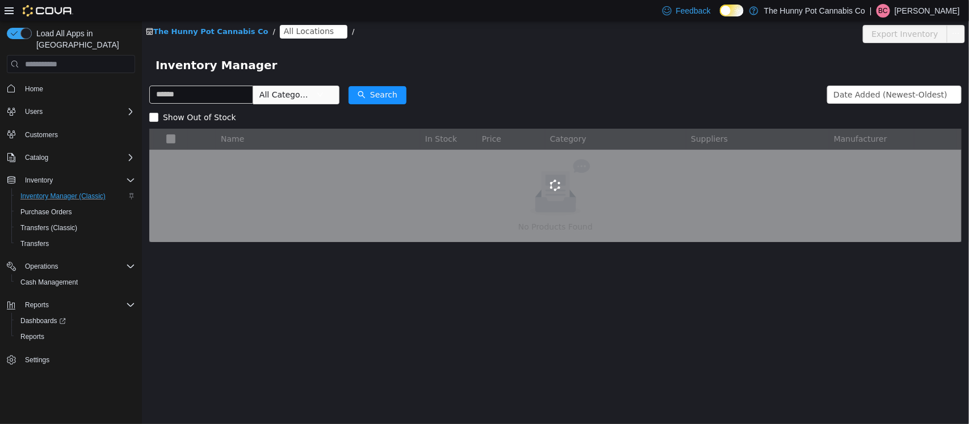 This screenshot has height=424, width=969. What do you see at coordinates (65, 10) in the screenshot?
I see `a: icon: shopThe Hunny Pot Cannabis Co` at bounding box center [65, 10].